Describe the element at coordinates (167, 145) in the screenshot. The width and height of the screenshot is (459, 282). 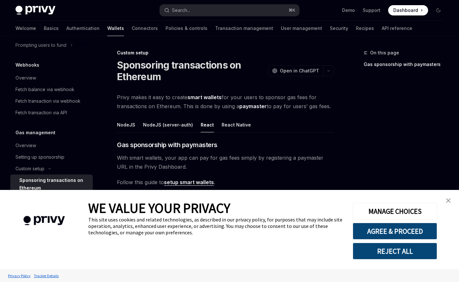
I see `span: Gas sponsorship with paymasters` at that location.